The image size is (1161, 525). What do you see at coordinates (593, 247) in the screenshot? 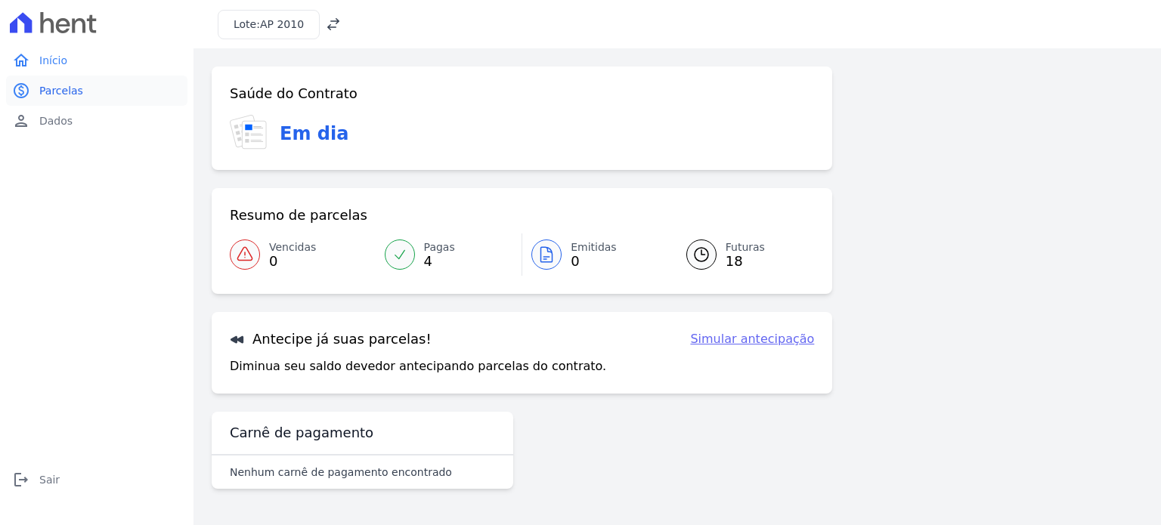
I see `span: Emitidas` at bounding box center [593, 247].